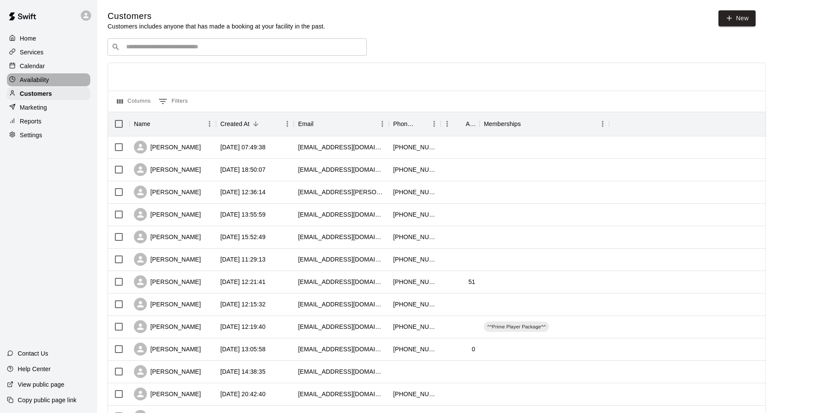 The image size is (823, 413). I want to click on h5: Customers, so click(216, 16).